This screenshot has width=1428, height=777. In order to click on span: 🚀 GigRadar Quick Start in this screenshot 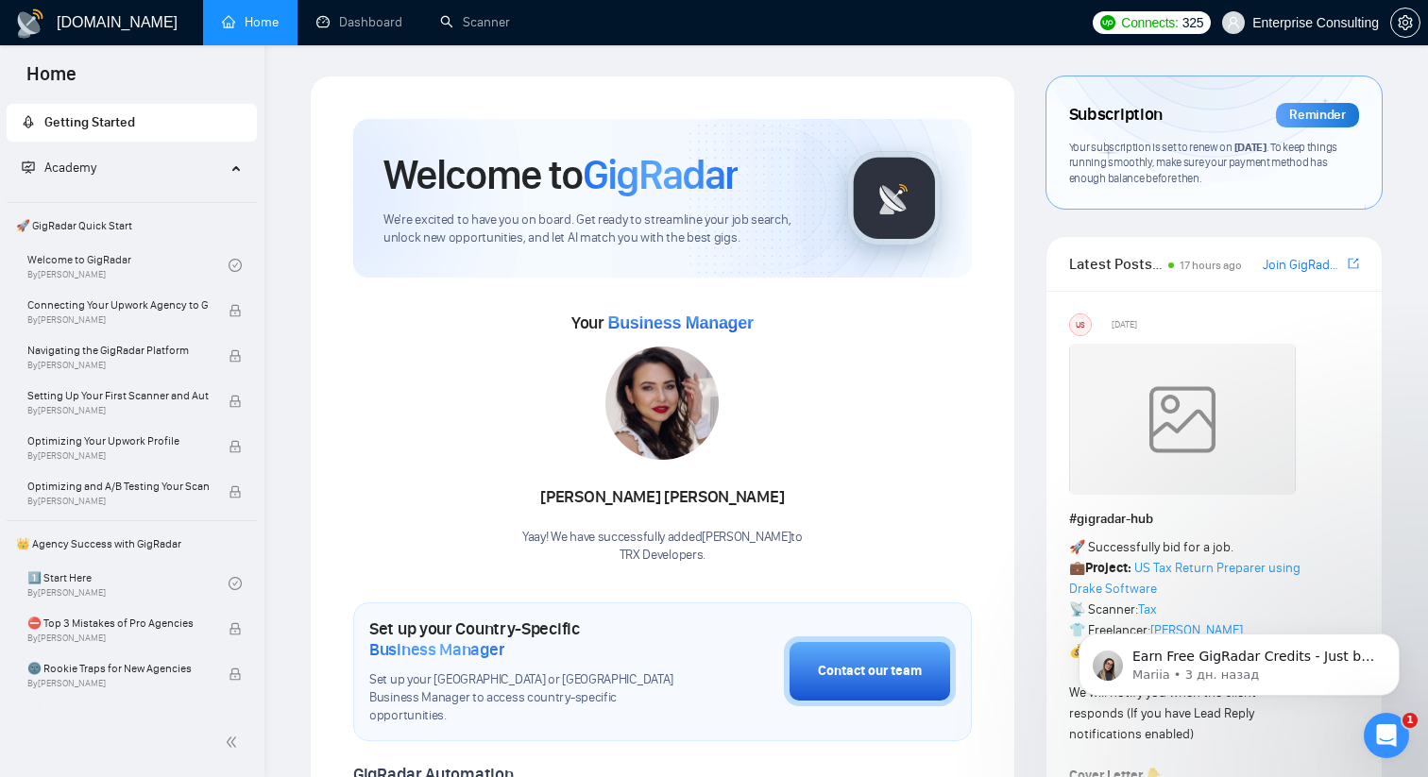, I will do `click(131, 226)`.